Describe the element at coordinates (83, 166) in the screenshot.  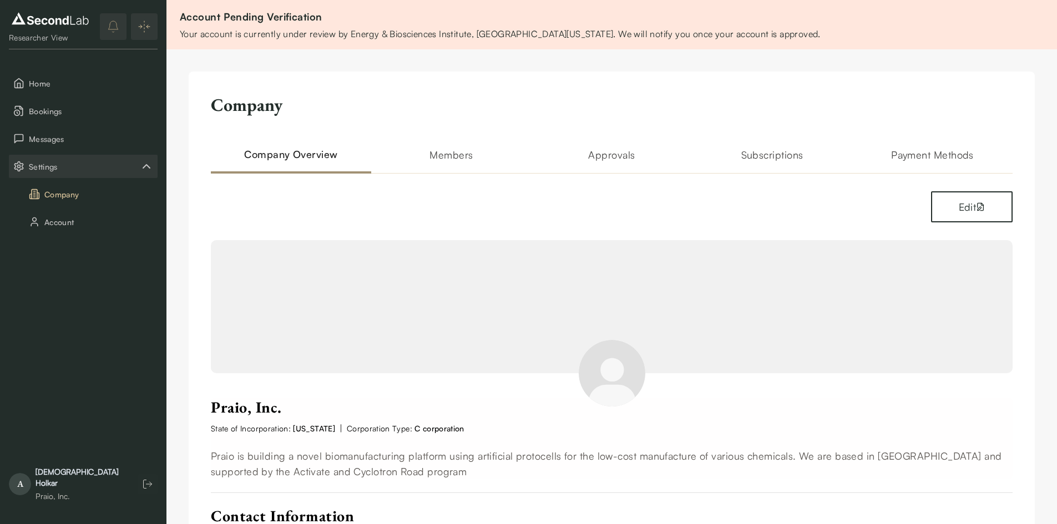
I see `li: Settings` at that location.